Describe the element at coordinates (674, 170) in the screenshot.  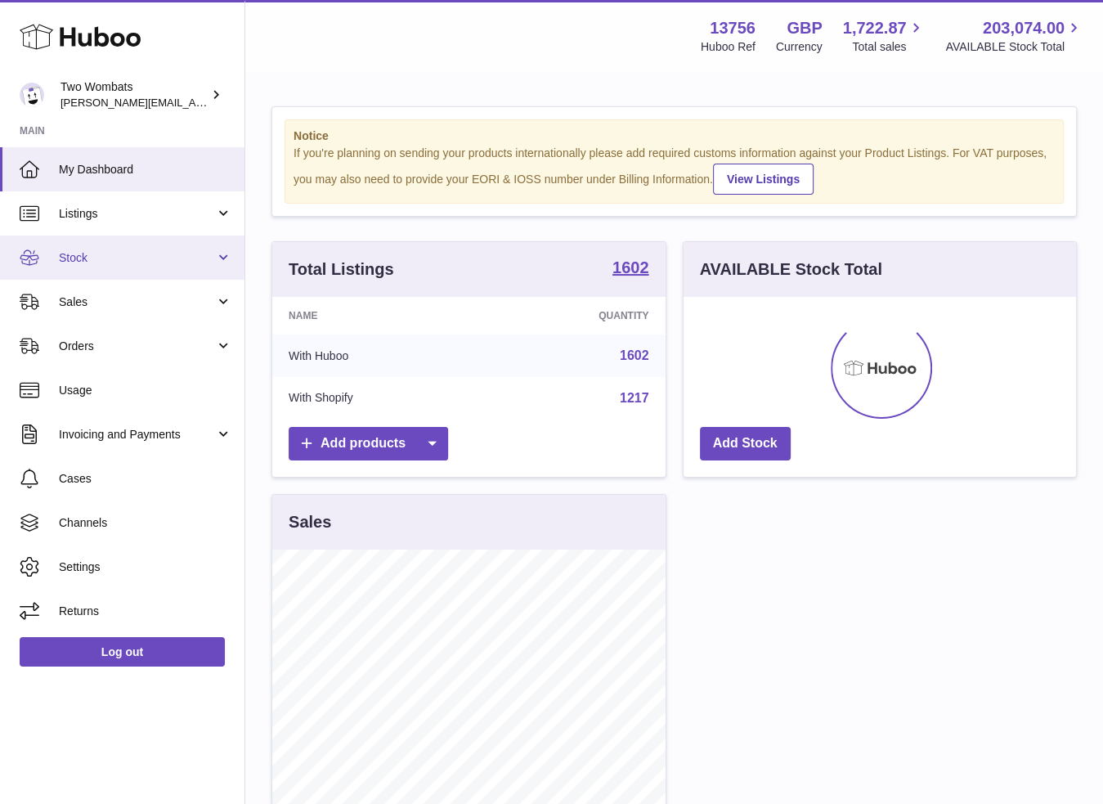
I see `div: If you're planning on sending your products internationally please add required customs informati...` at that location.